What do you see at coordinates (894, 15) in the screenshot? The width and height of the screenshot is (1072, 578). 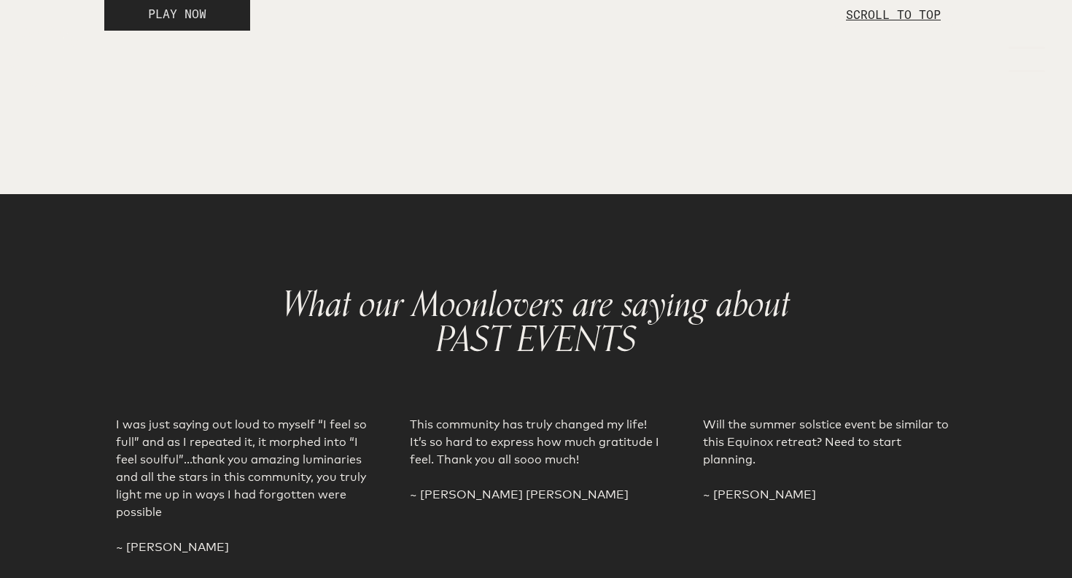 I see `p: SCROLL TO TOP` at bounding box center [894, 15].